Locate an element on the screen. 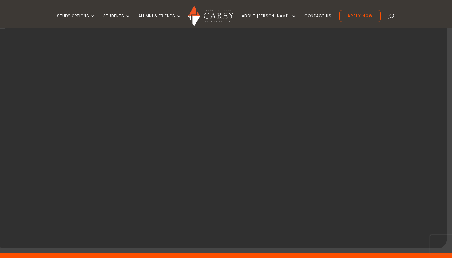 The height and width of the screenshot is (258, 452). a: Alumni & Friends is located at coordinates (160, 21).